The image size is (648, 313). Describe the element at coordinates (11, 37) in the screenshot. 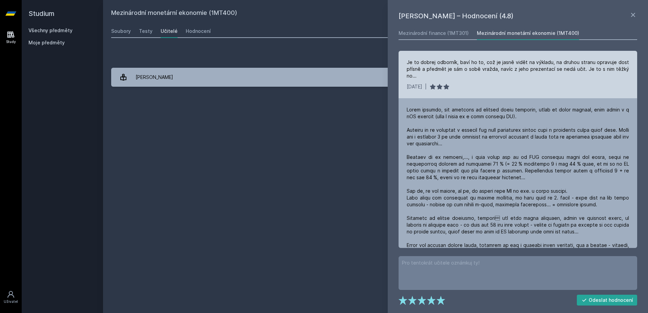

I see `a: Study` at that location.